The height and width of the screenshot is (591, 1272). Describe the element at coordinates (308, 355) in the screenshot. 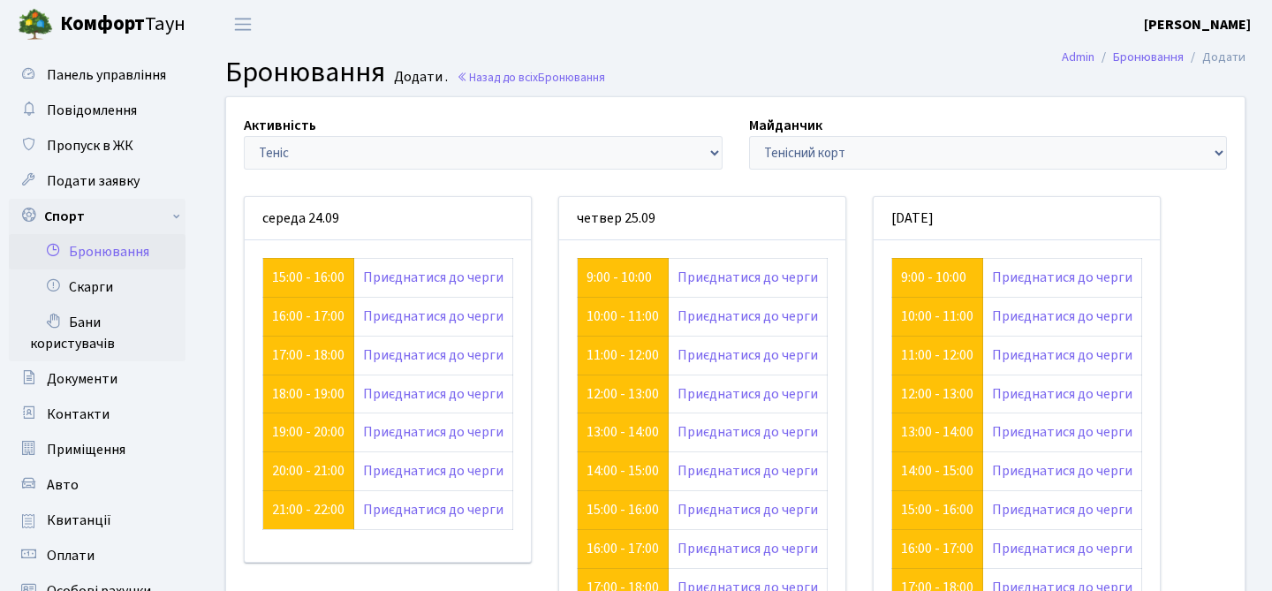

I see `a: 17:00 - 18:00` at that location.